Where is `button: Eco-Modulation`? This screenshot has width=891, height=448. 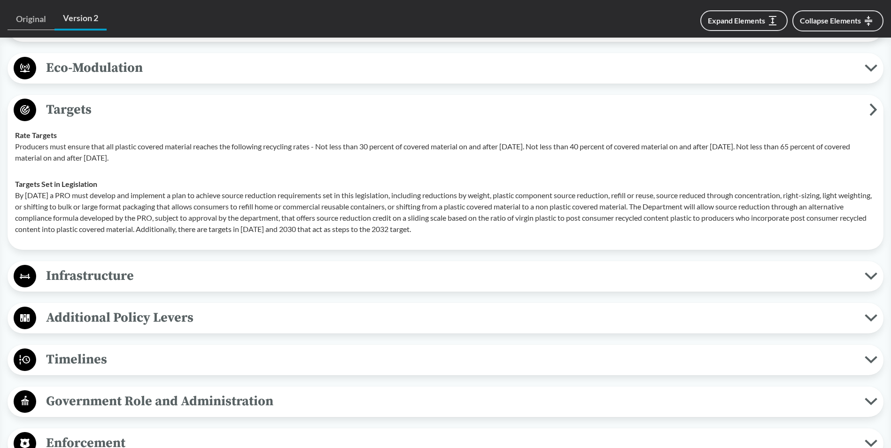 button: Eco-Modulation is located at coordinates (445, 68).